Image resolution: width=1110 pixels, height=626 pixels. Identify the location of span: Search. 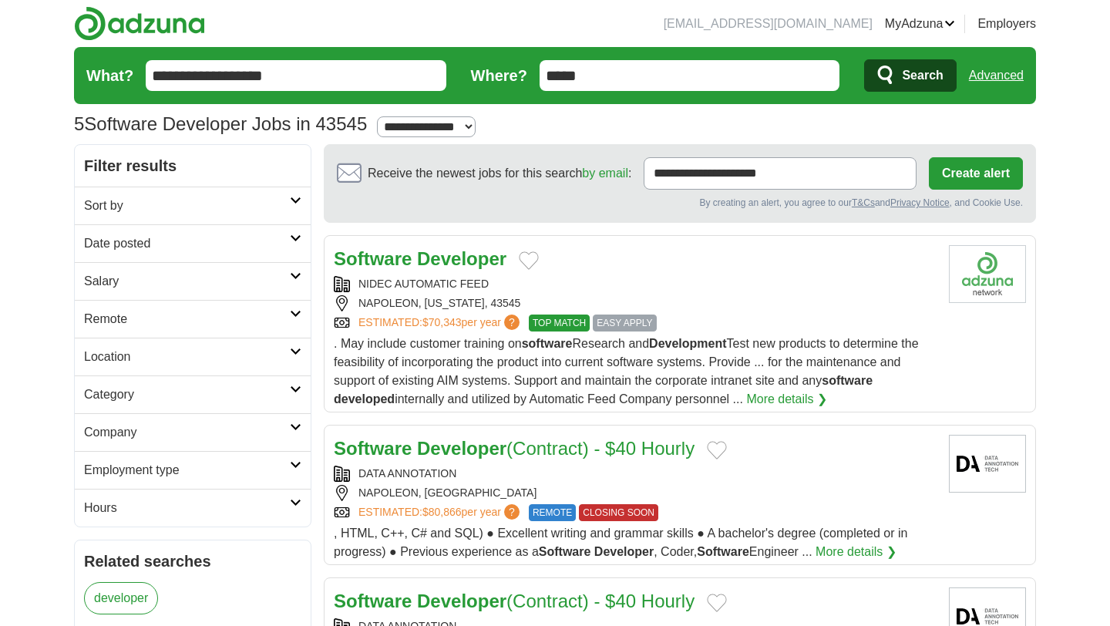
(922, 76).